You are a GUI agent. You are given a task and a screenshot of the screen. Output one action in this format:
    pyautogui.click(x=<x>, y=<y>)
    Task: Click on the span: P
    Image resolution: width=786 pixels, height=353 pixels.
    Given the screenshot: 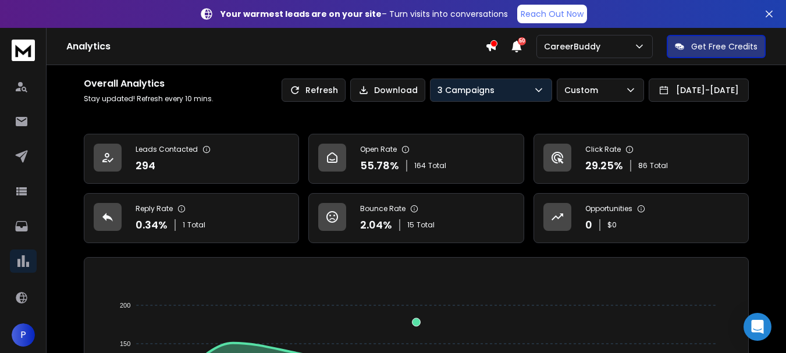 What is the action you would take?
    pyautogui.click(x=23, y=335)
    